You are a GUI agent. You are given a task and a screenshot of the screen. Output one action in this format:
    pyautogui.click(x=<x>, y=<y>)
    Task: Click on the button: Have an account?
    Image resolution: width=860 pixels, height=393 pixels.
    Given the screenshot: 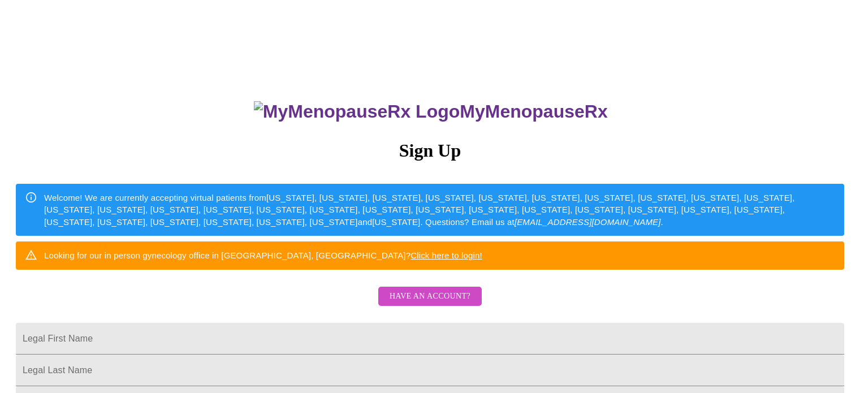 What is the action you would take?
    pyautogui.click(x=429, y=296)
    